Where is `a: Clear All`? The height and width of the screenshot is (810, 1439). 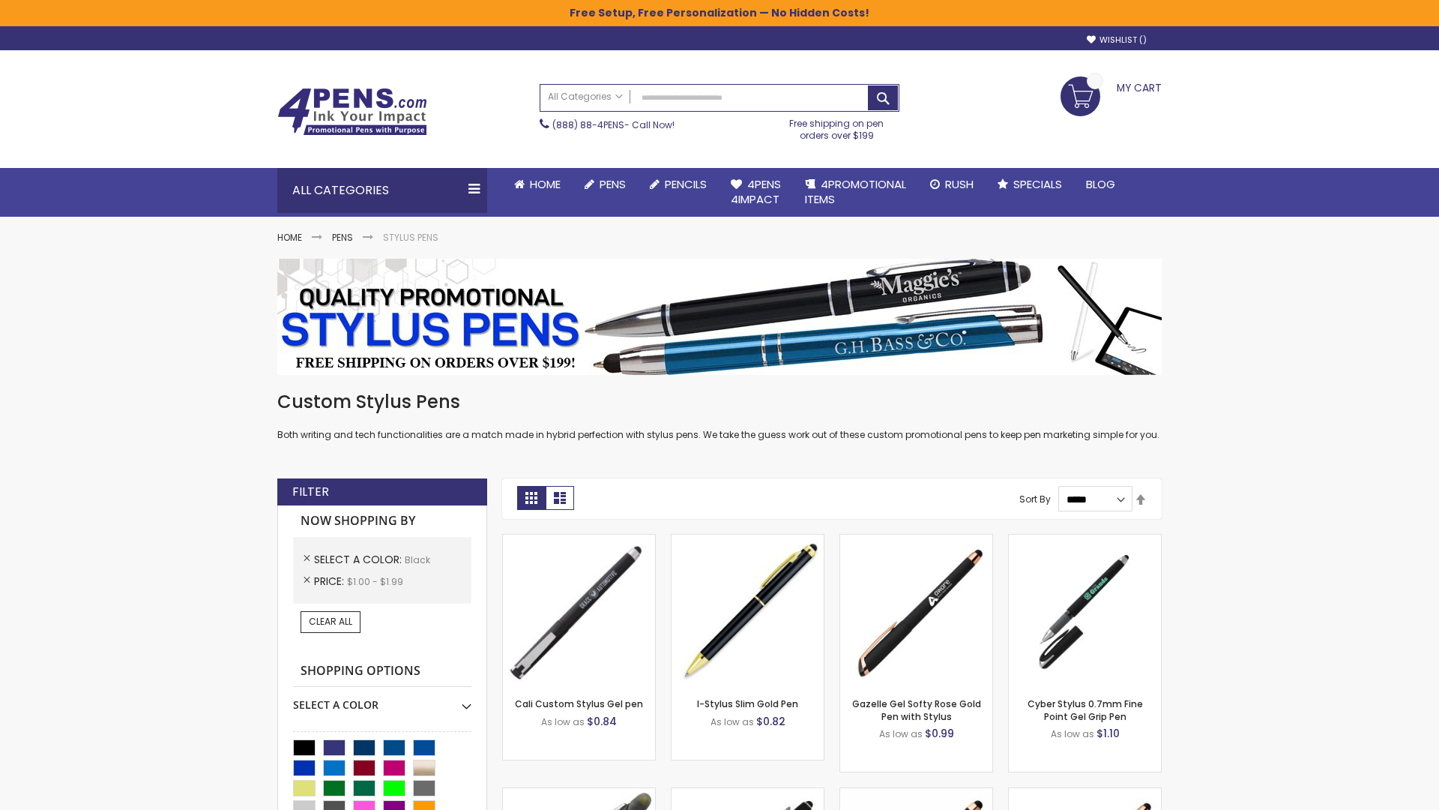 a: Clear All is located at coordinates (331, 621).